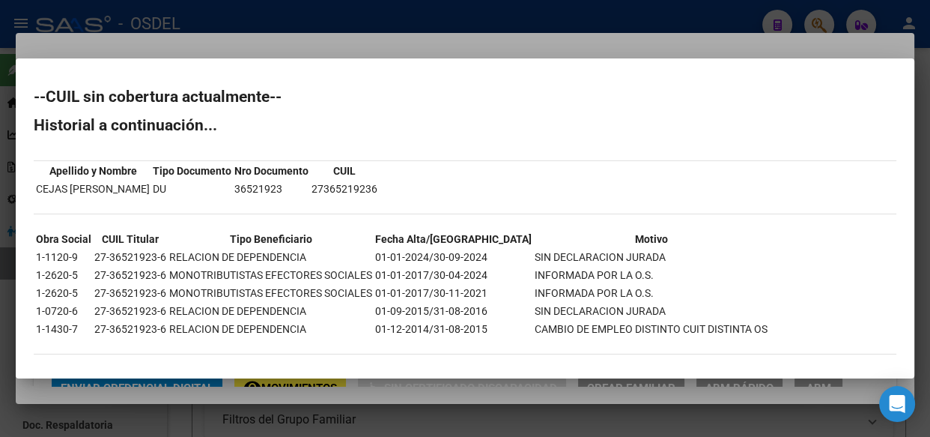  What do you see at coordinates (130, 239) in the screenshot?
I see `th: CUIL Titular` at bounding box center [130, 239].